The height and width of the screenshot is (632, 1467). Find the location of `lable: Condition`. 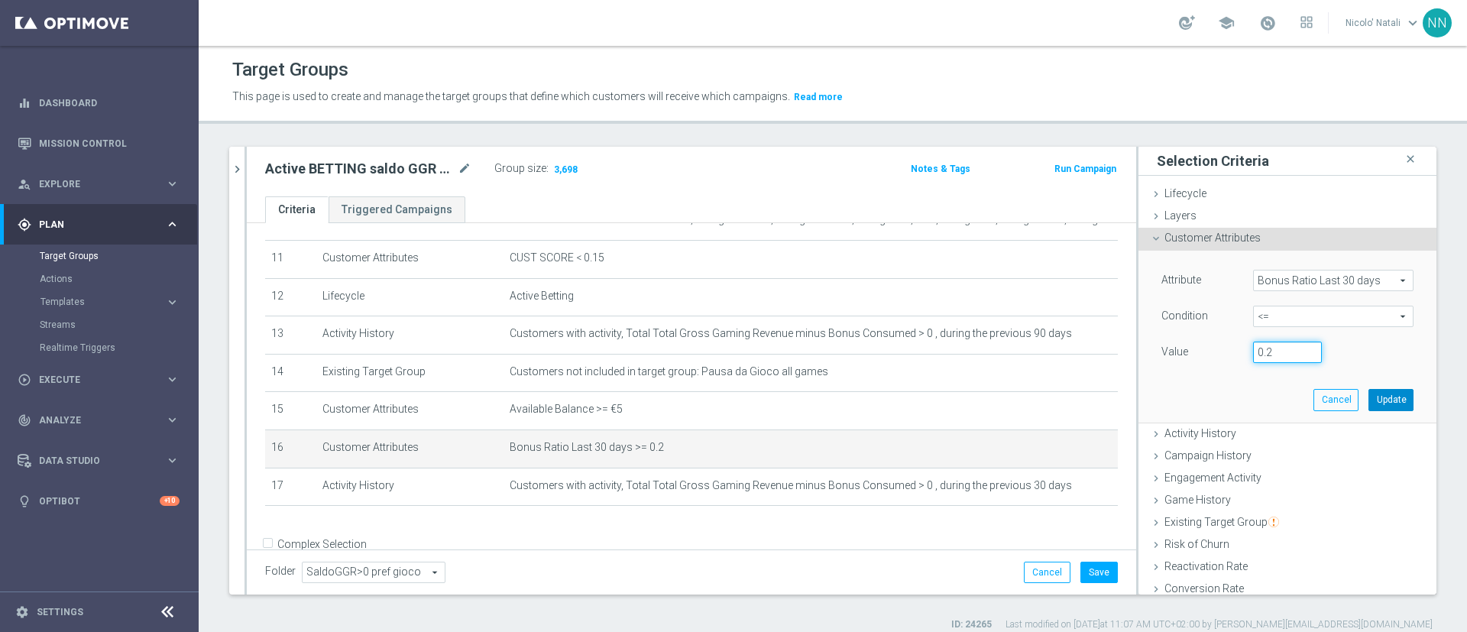

lable: Condition is located at coordinates (1185, 316).